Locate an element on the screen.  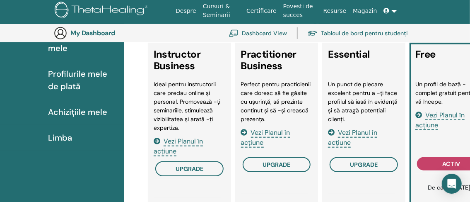
li: Perfect pentru practicienii care doresc să fie găsite cu ușurință, să prezinte conținut și să -și... is located at coordinates (276, 101).